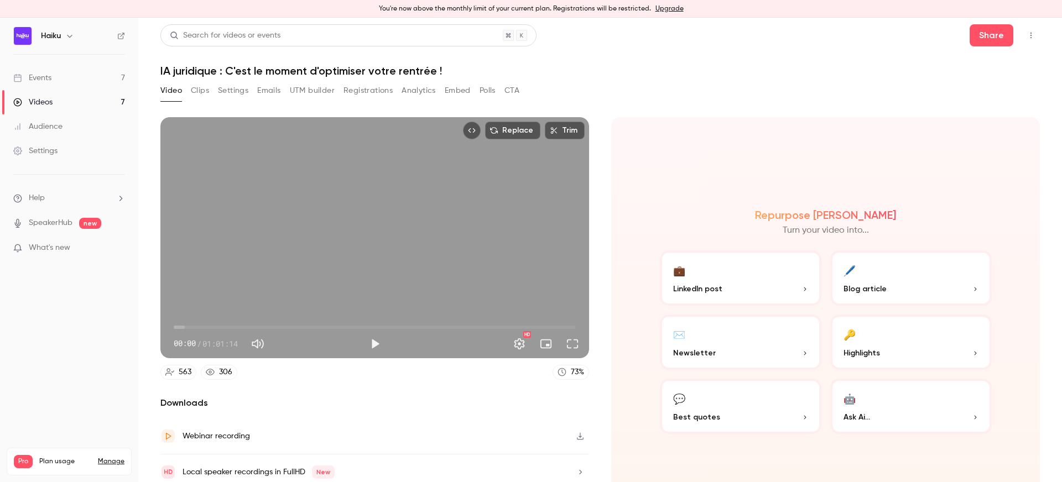 This screenshot has height=482, width=1062. I want to click on a: Manage, so click(111, 462).